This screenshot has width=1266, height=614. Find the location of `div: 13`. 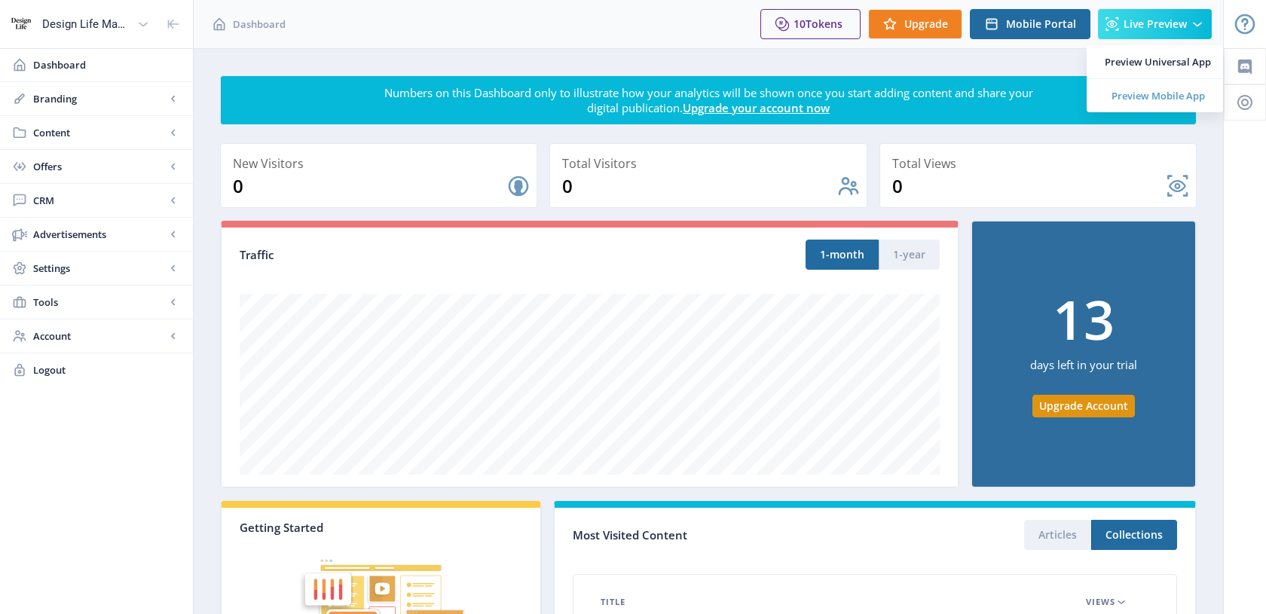

div: 13 is located at coordinates (1083, 319).